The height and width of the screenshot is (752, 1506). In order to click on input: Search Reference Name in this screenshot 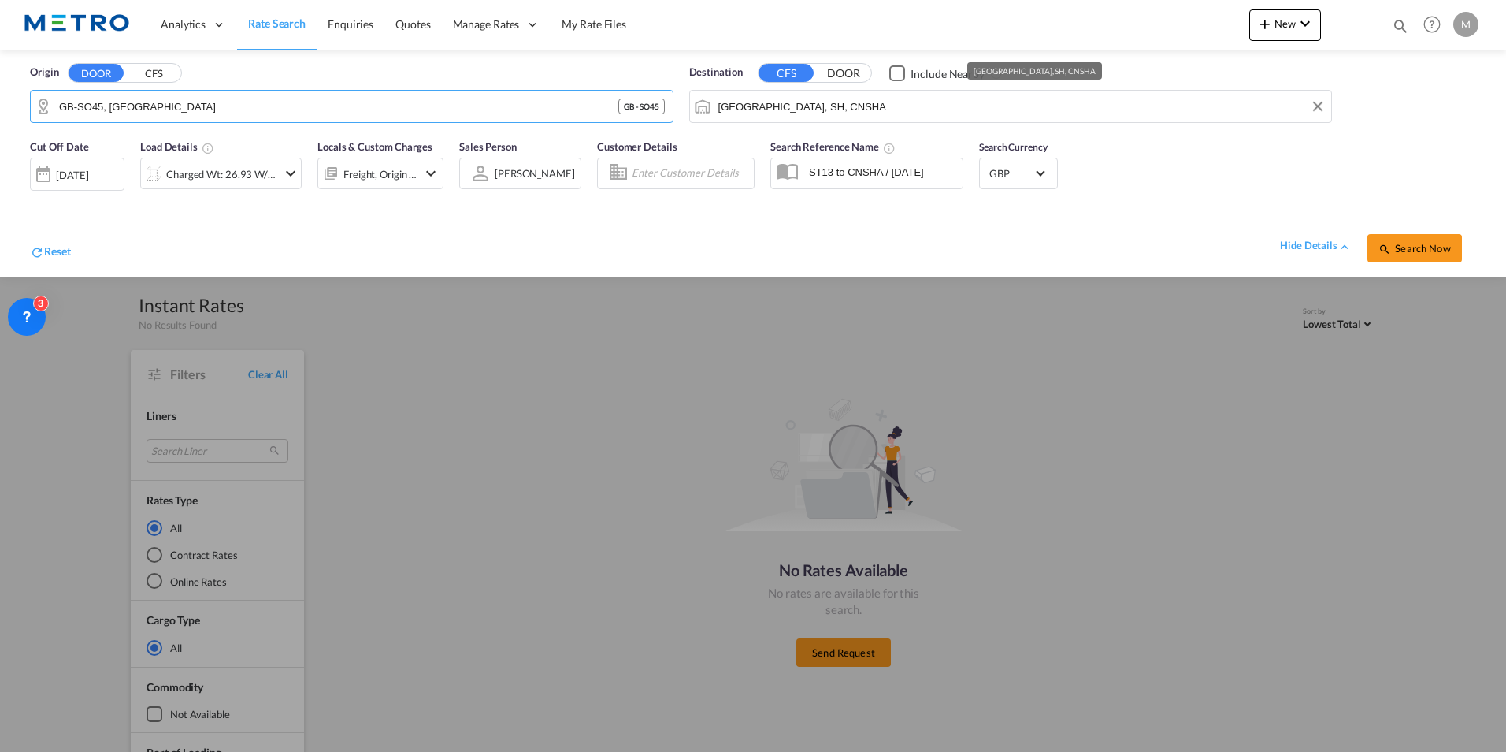, I will do `click(882, 172)`.